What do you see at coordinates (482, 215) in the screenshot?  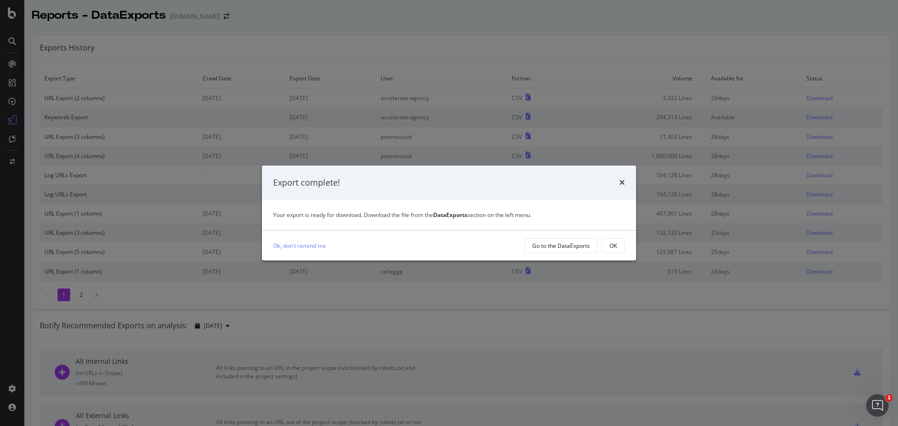 I see `span: section on the left menu.` at bounding box center [482, 215].